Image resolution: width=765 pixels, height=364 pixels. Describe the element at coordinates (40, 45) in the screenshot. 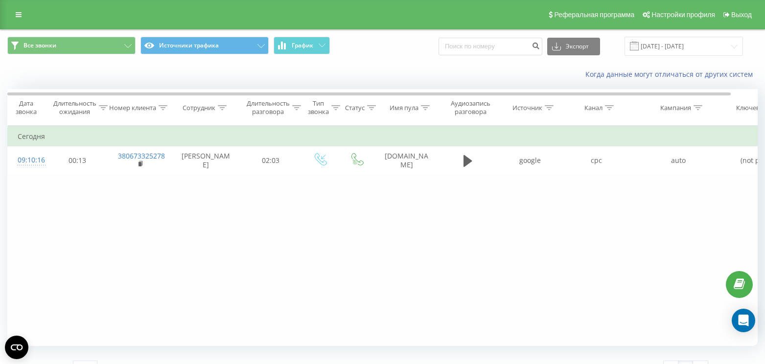

I see `span: Все звонки` at that location.